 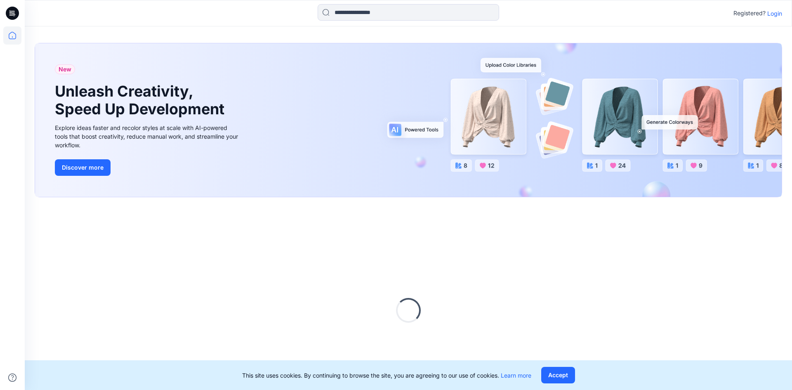 What do you see at coordinates (65, 69) in the screenshot?
I see `span: New` at bounding box center [65, 69].